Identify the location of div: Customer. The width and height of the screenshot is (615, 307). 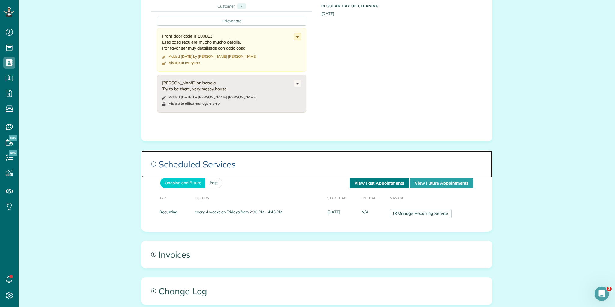
(226, 6).